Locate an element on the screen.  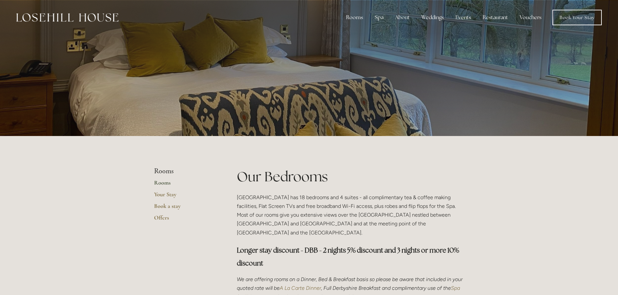
a: Book Your Stay is located at coordinates (577, 18).